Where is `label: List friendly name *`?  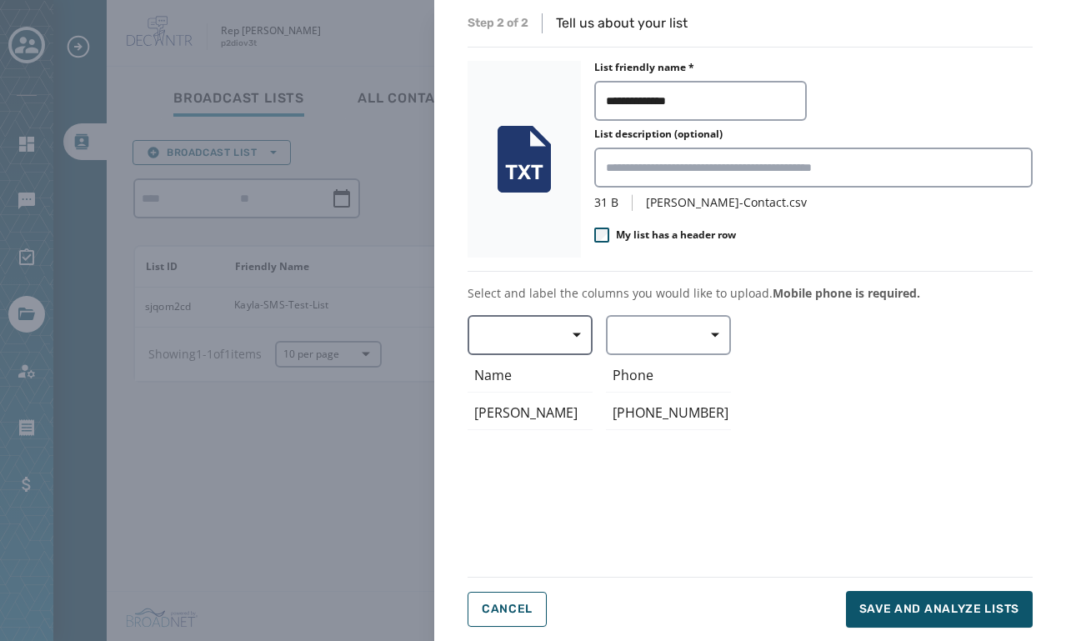
label: List friendly name * is located at coordinates (644, 68).